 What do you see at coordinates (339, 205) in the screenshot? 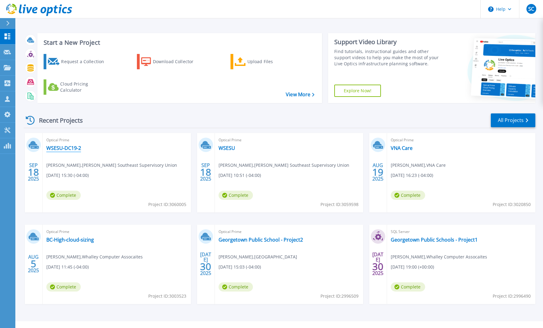
I see `span: Project ID: 3059598` at bounding box center [339, 205].